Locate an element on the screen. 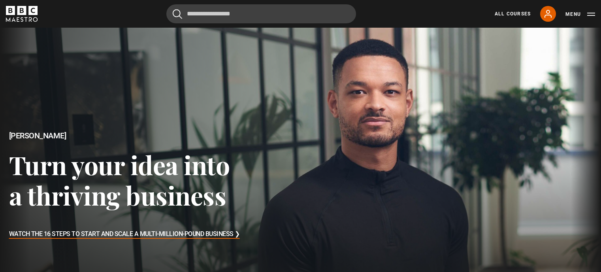 The image size is (601, 272). a: BBC Maestro is located at coordinates (22, 14).